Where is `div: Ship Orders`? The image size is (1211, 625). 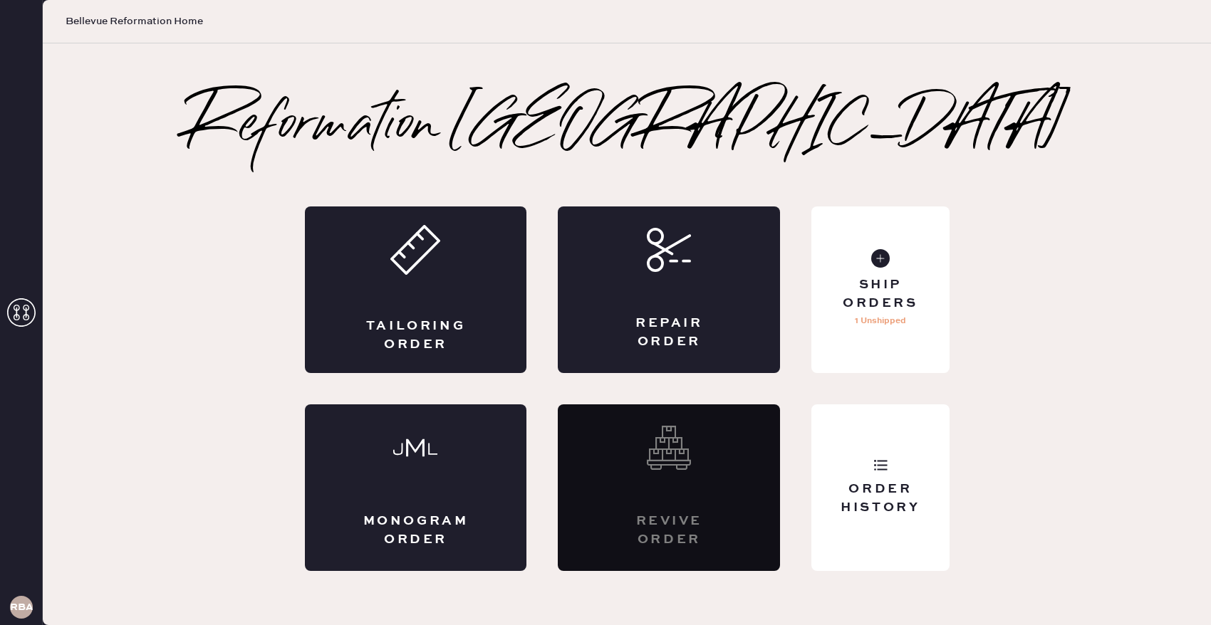 div: Ship Orders is located at coordinates (880, 294).